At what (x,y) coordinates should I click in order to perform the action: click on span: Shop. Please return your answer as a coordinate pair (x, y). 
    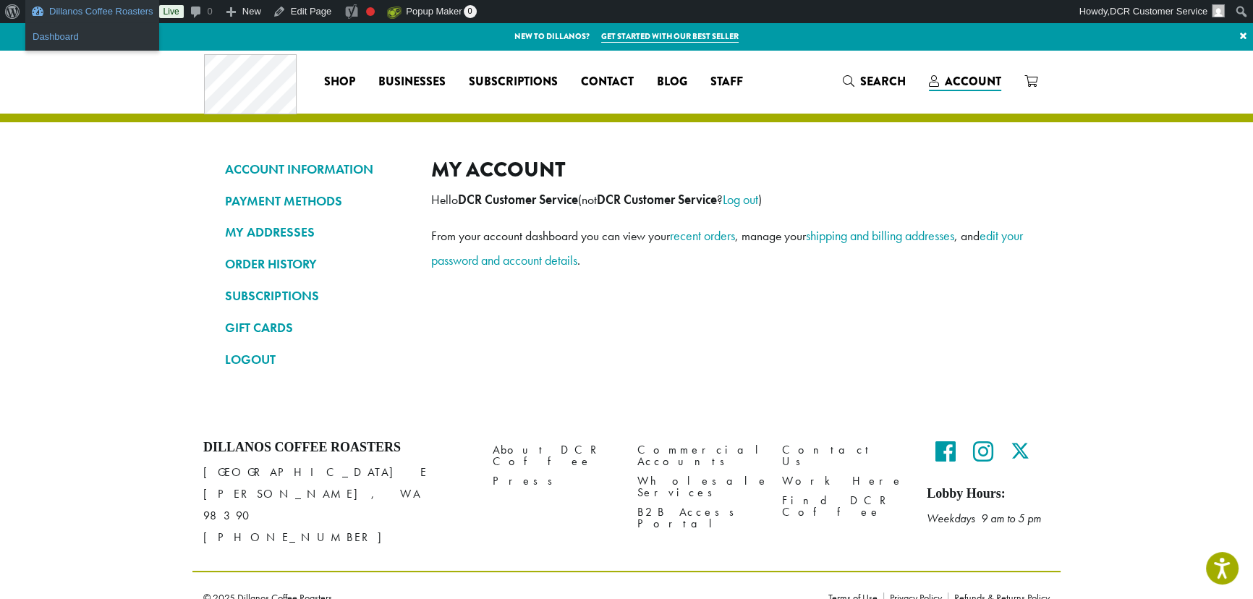
    Looking at the image, I should click on (339, 82).